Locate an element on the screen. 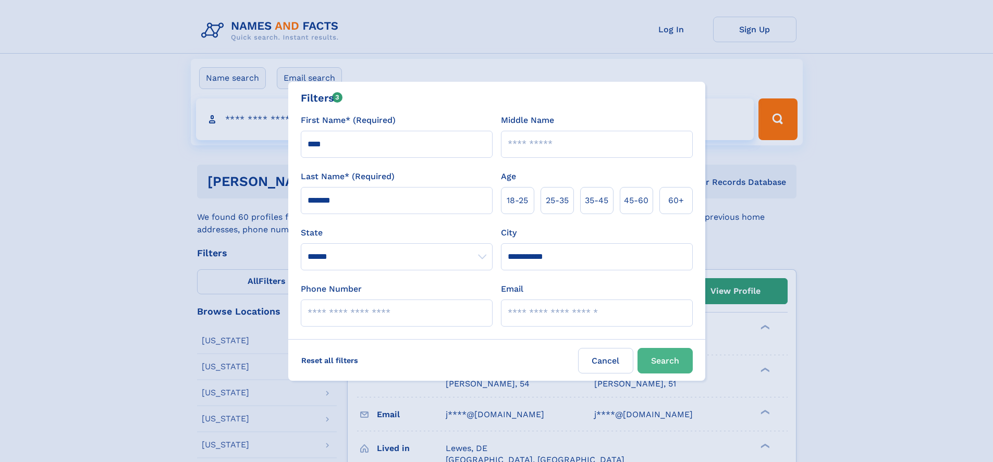 The height and width of the screenshot is (462, 993). label: State is located at coordinates (397, 233).